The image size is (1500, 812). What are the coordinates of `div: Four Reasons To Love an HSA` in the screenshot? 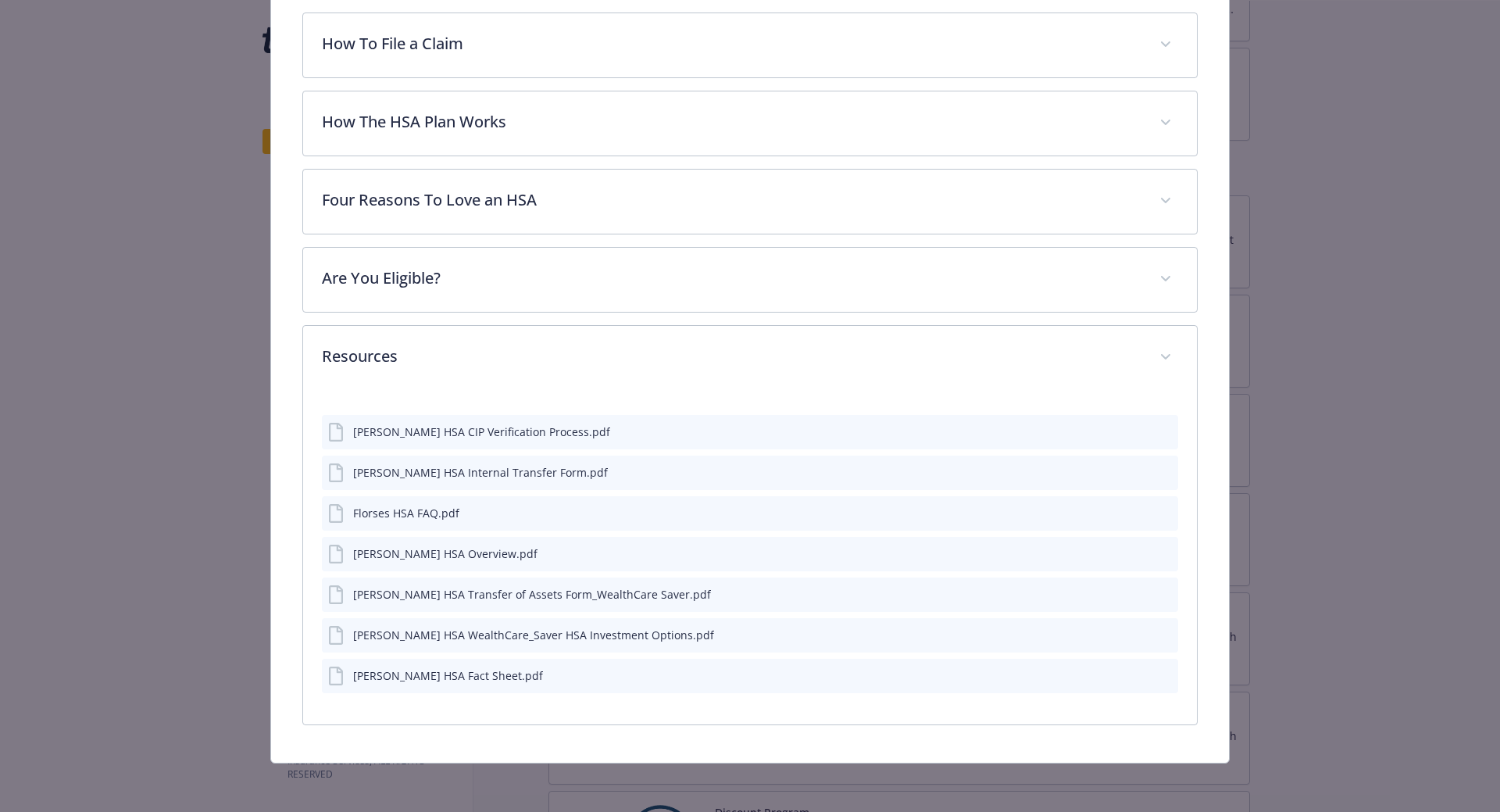 It's located at (750, 202).